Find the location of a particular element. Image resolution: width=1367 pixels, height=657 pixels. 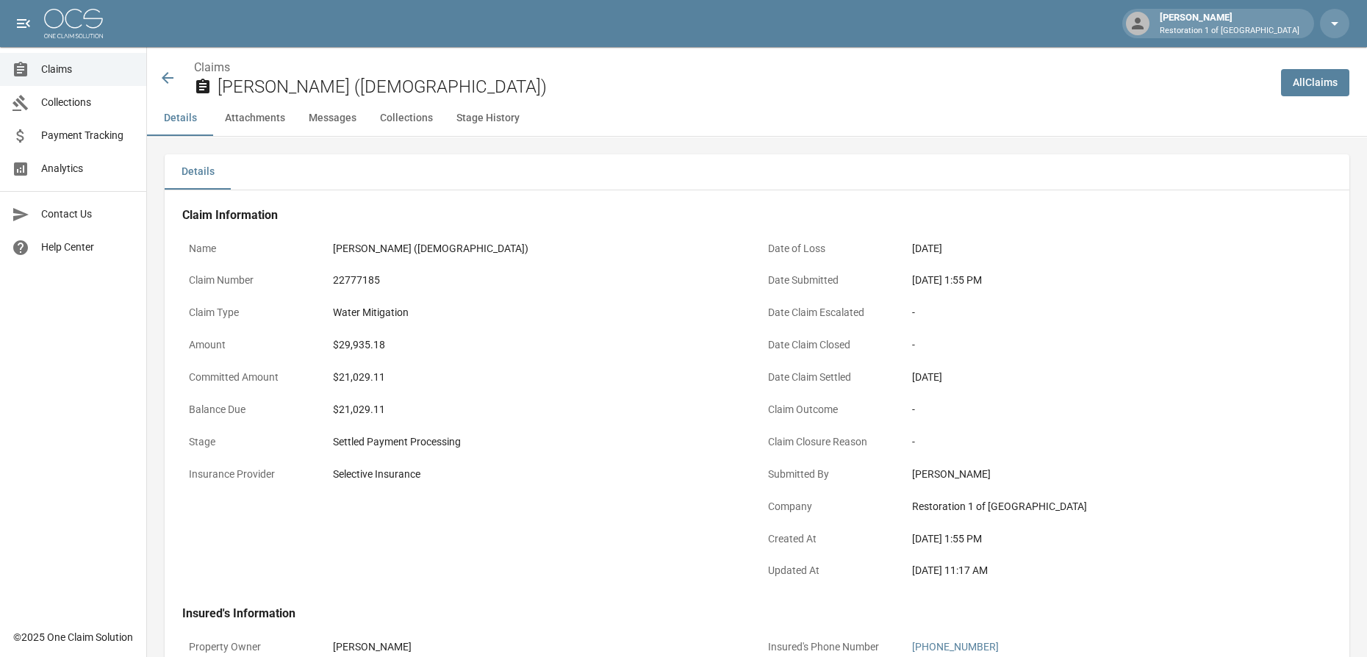

div: anchor tabs is located at coordinates (757, 118).